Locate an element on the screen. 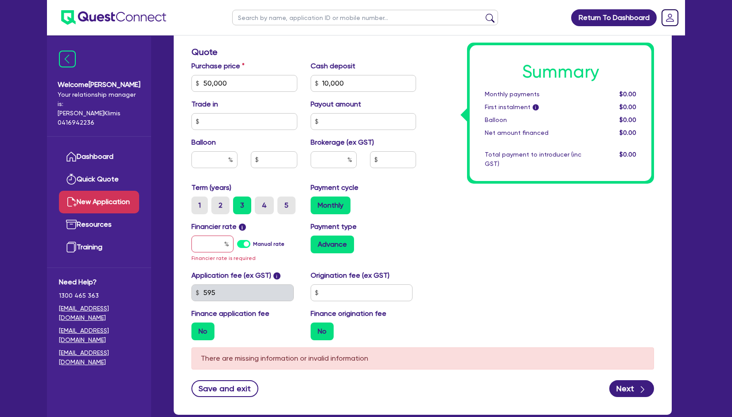 The height and width of the screenshot is (417, 732). span: 1300 465 363 is located at coordinates (99, 295).